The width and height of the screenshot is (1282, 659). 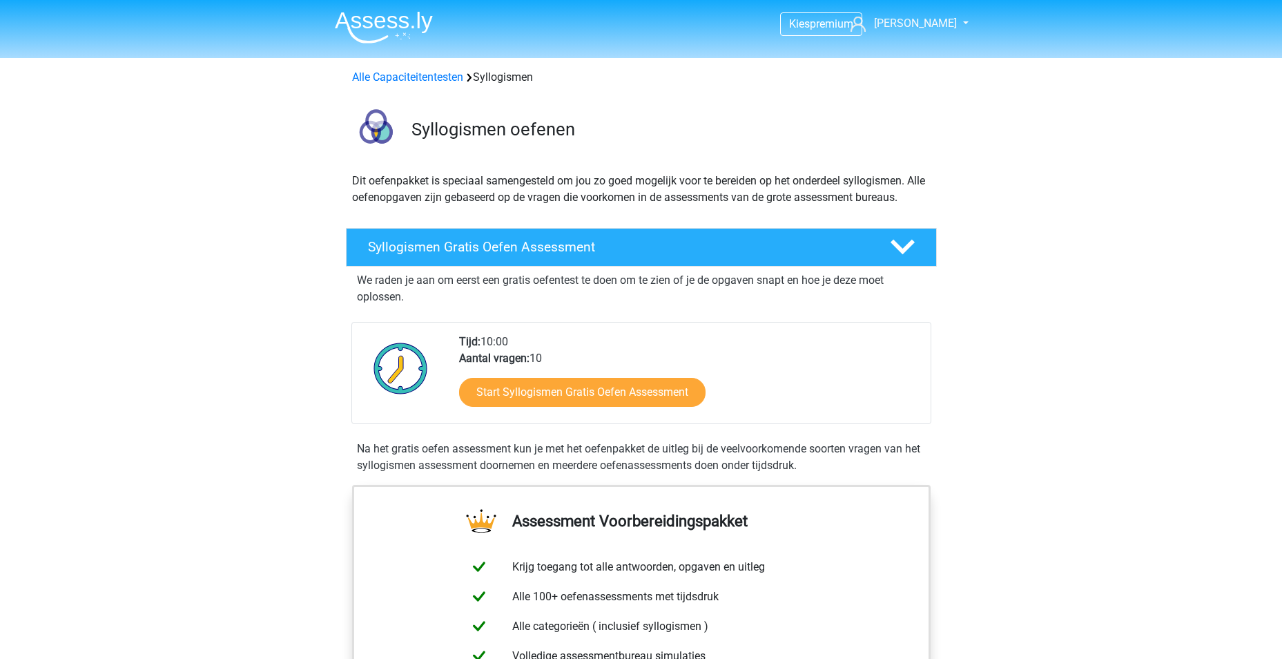 What do you see at coordinates (689, 378) in the screenshot?
I see `div: 10:00 10` at bounding box center [689, 378].